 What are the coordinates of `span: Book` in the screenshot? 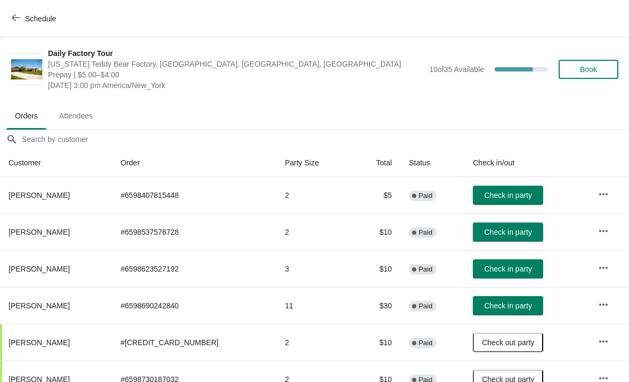 It's located at (589, 69).